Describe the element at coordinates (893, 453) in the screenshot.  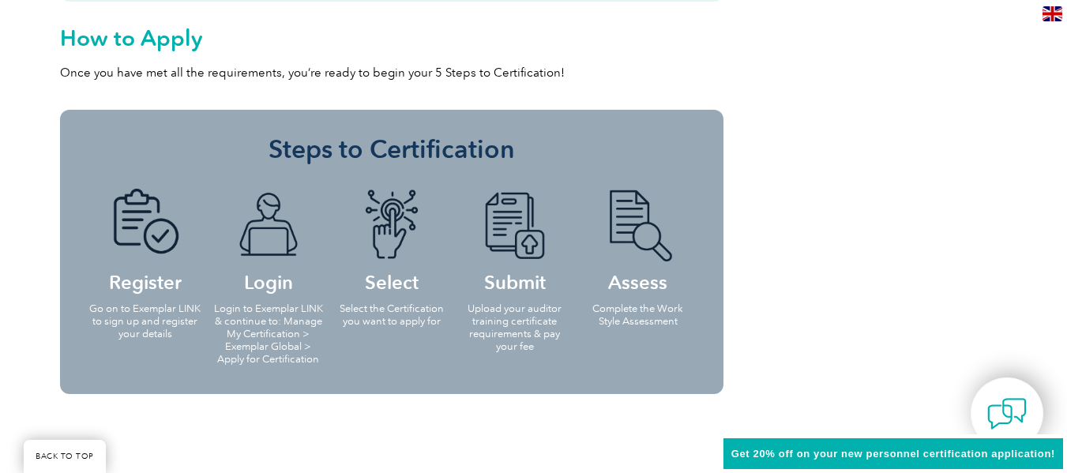
I see `span: Get 20% off on your new personnel certification application!` at that location.